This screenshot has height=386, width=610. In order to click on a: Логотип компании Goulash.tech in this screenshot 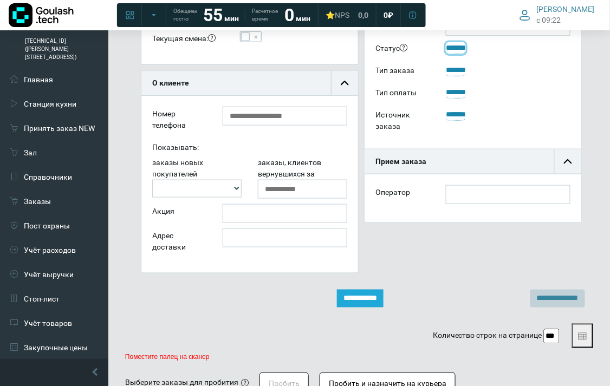, I will do `click(41, 15)`.